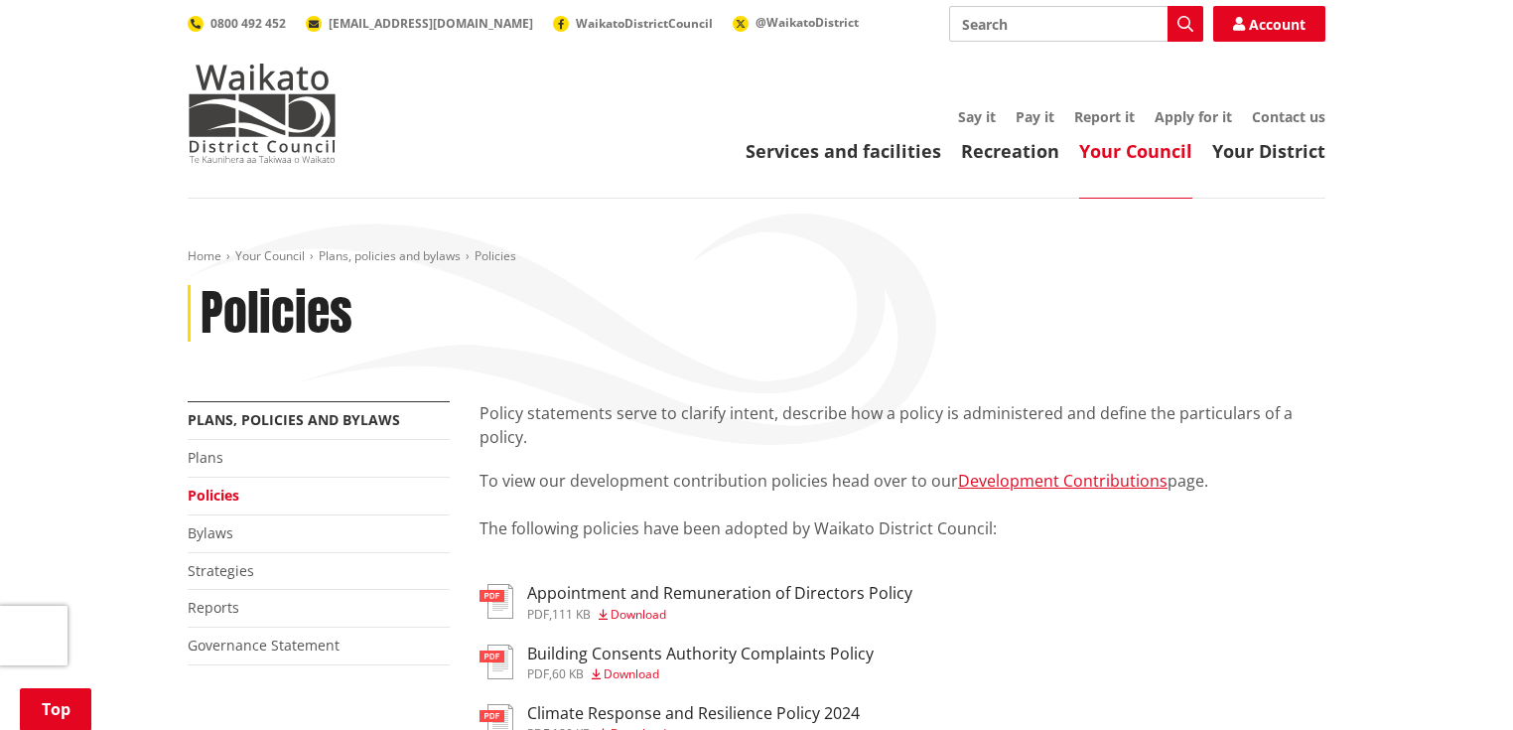  Describe the element at coordinates (568, 673) in the screenshot. I see `span: 60 KB` at that location.